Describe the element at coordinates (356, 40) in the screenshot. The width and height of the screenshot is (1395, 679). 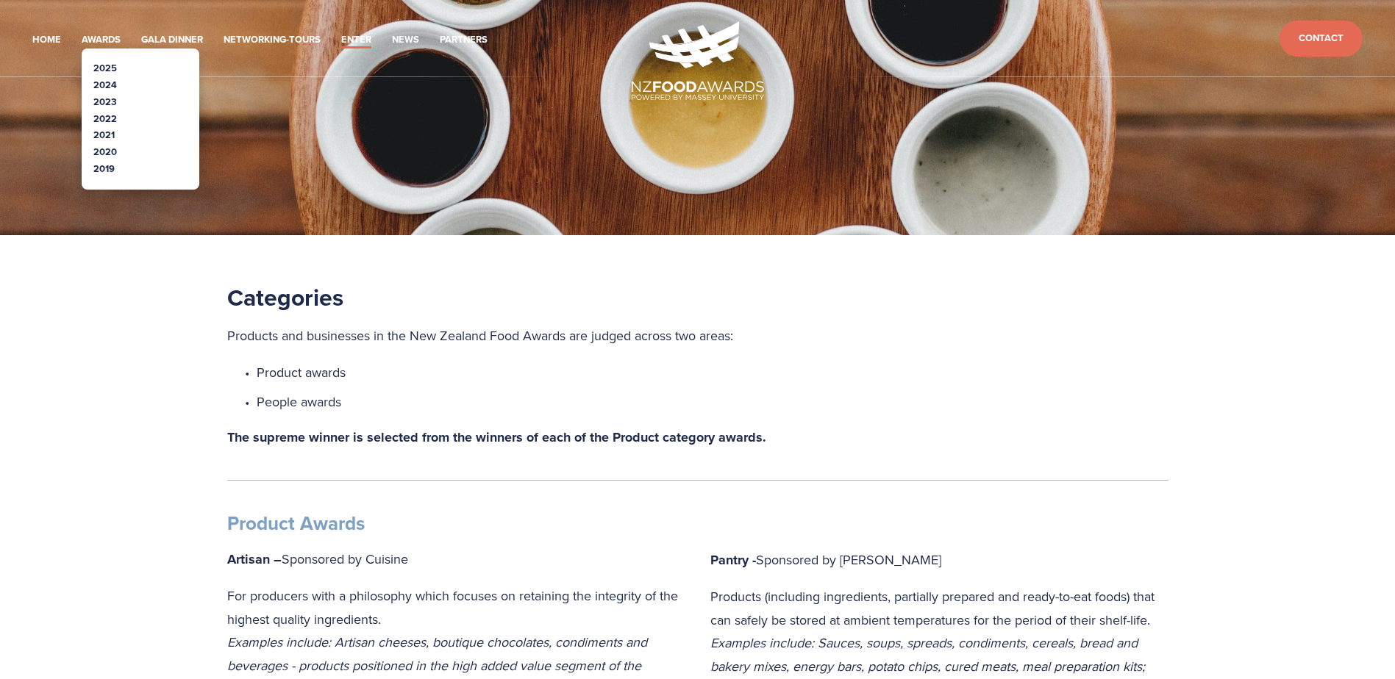
I see `a: Enter` at that location.